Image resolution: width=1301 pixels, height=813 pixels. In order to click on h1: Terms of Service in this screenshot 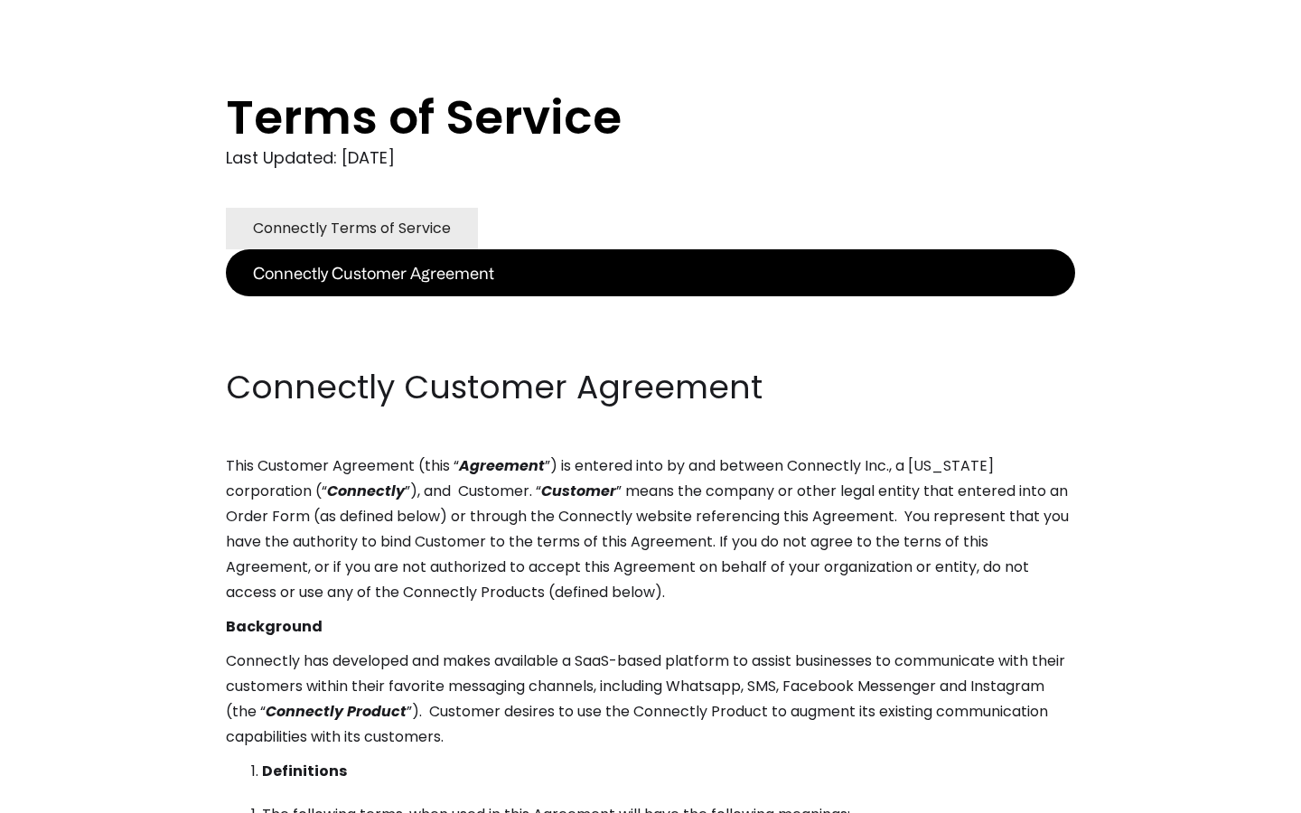, I will do `click(615, 117)`.